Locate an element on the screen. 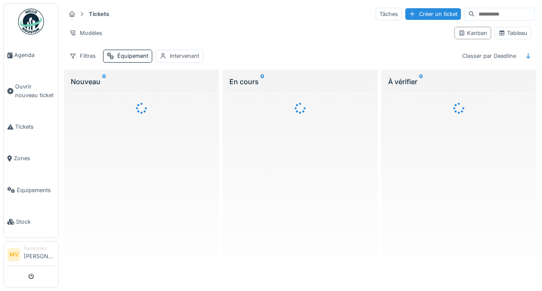 The height and width of the screenshot is (291, 542). span: Ouvrir nouveau ticket is located at coordinates (35, 91).